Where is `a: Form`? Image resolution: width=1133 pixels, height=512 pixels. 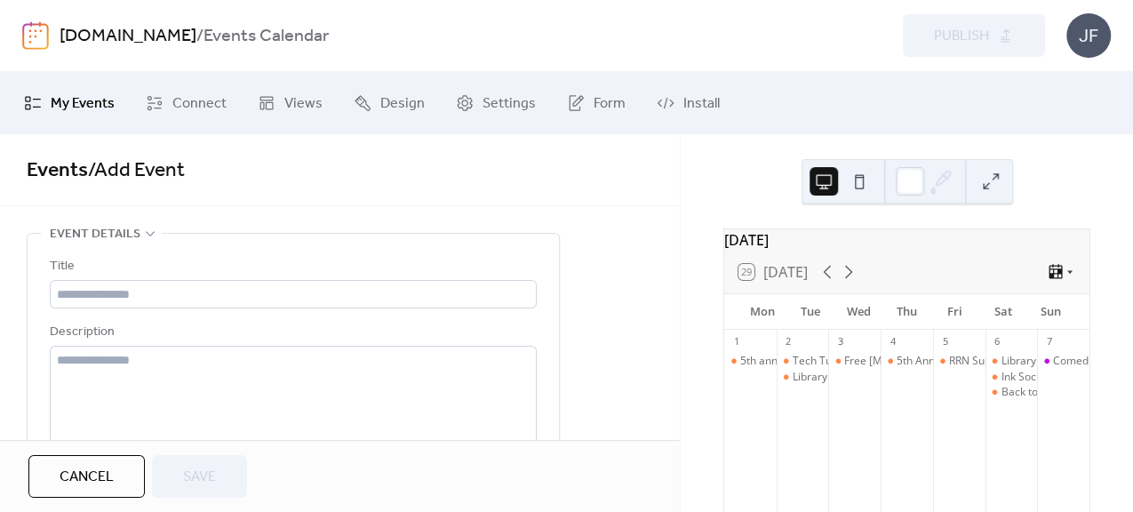
a: Form is located at coordinates (596, 103).